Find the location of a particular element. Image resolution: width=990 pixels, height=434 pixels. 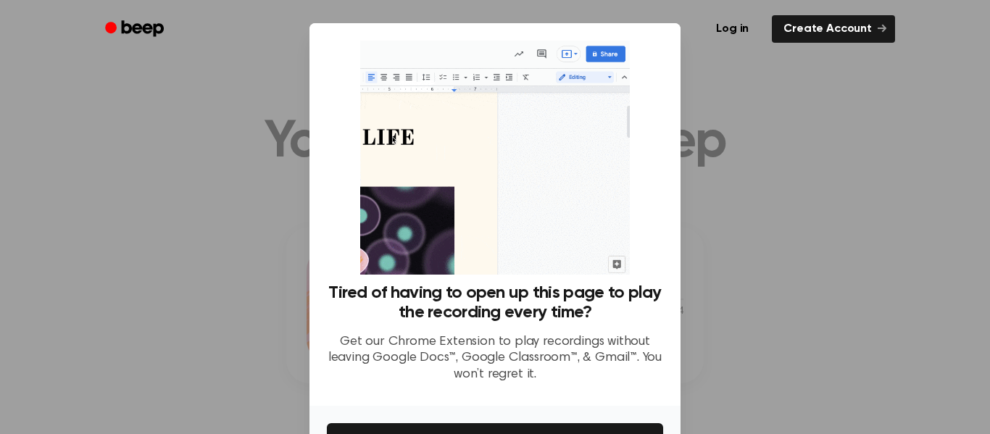

a: Log in is located at coordinates (732, 29).